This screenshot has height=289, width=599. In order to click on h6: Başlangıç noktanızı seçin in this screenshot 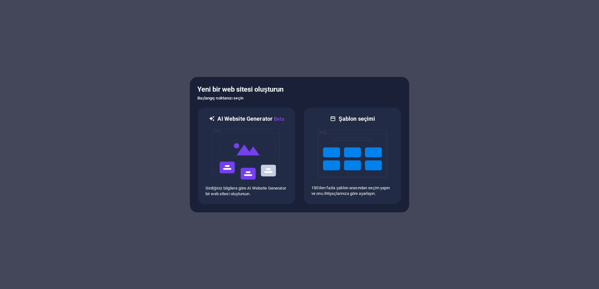, I will do `click(299, 98)`.